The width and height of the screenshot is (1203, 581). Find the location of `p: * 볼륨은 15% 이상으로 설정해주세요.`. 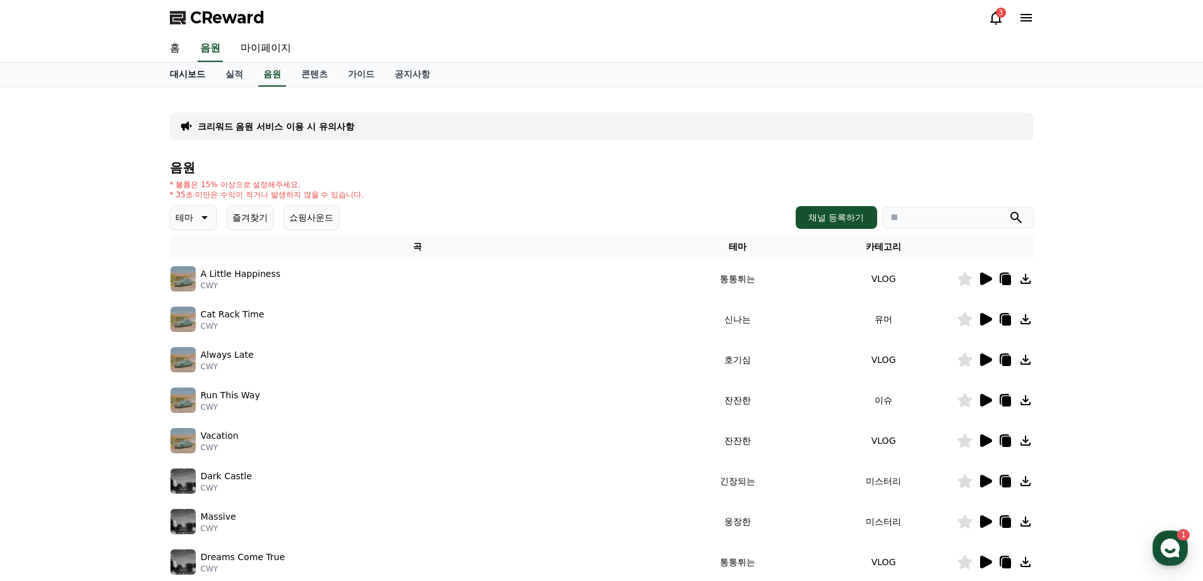

p: * 볼륨은 15% 이상으로 설정해주세요. is located at coordinates (267, 184).